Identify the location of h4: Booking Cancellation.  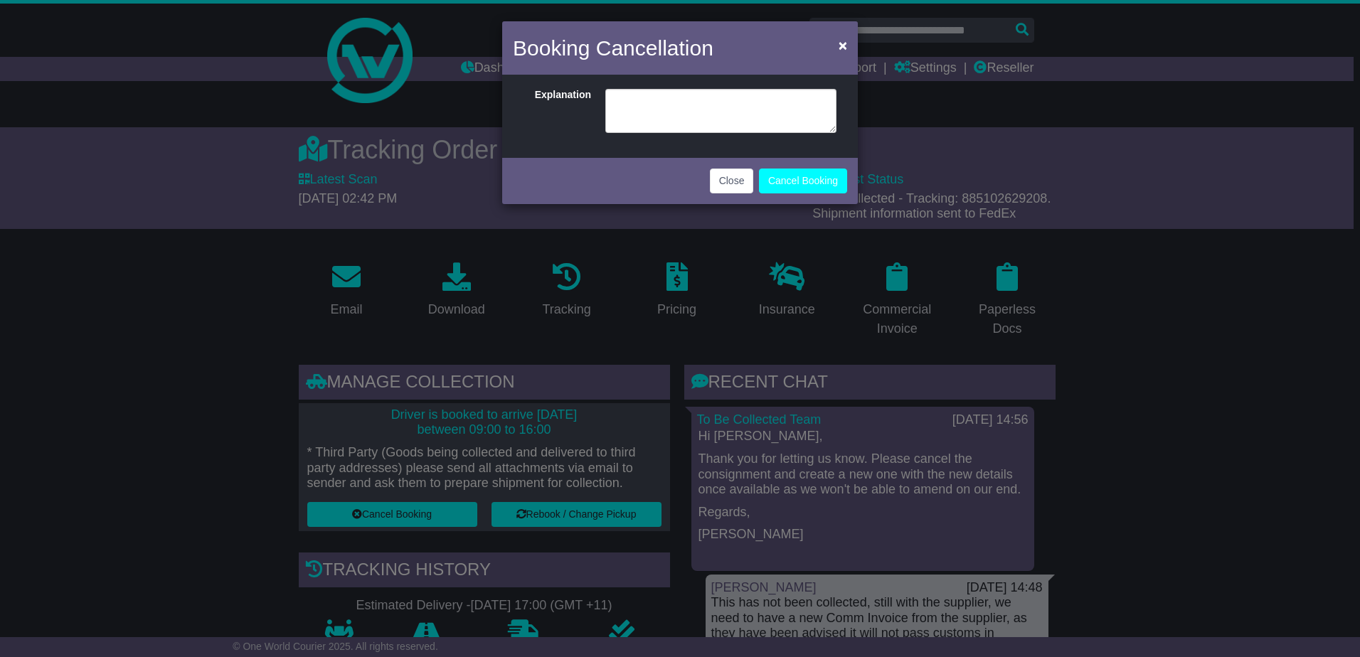
(613, 48).